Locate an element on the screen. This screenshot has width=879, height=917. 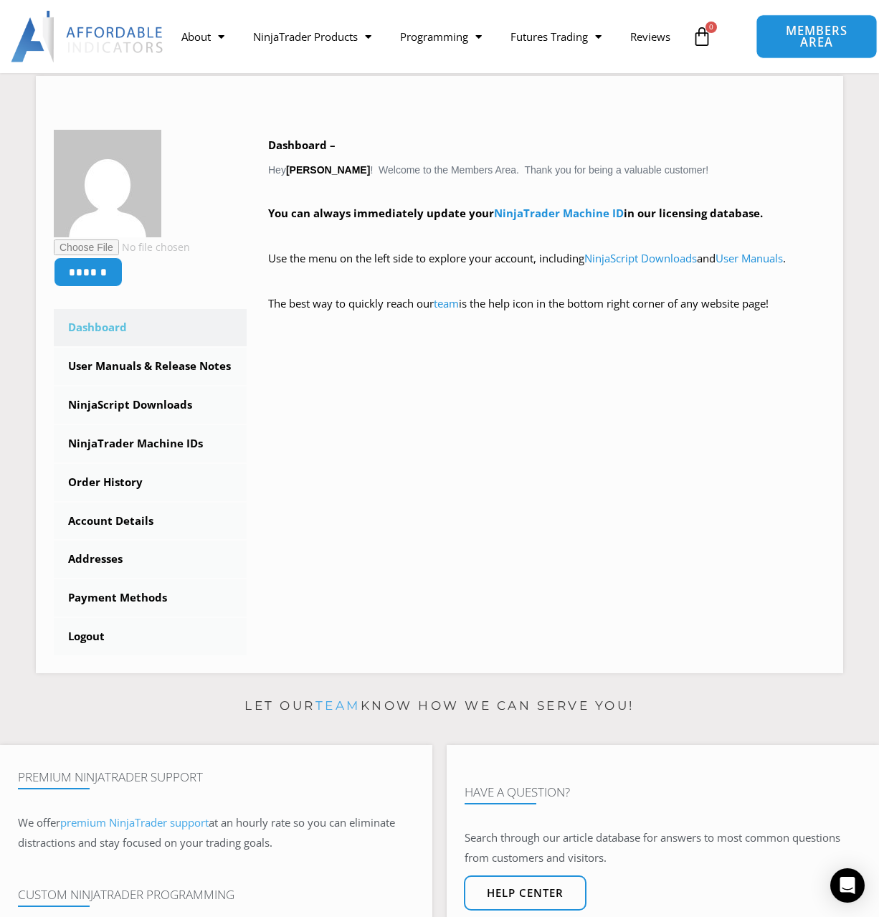
a: Payment Methods is located at coordinates (150, 598).